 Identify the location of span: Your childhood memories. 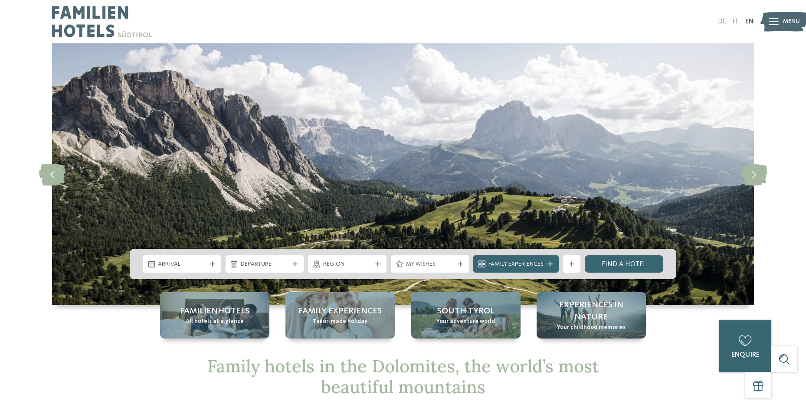
(591, 328).